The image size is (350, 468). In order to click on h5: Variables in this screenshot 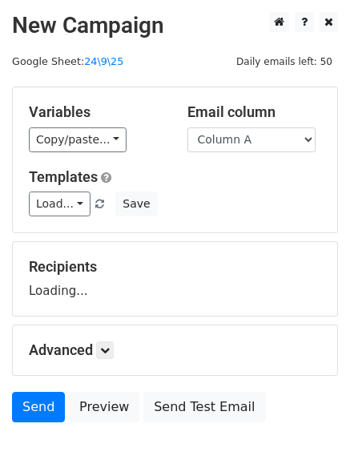, I will do `click(96, 112)`.